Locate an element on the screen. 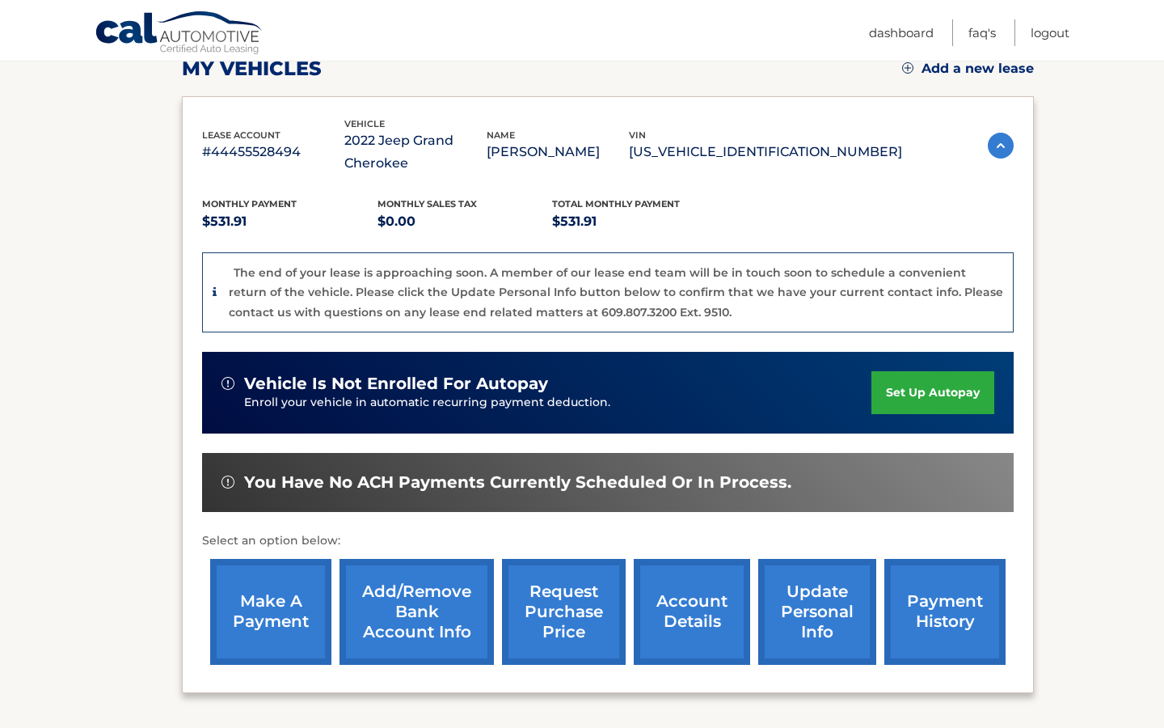 The height and width of the screenshot is (728, 1164). h2: my vehicles is located at coordinates (251, 69).